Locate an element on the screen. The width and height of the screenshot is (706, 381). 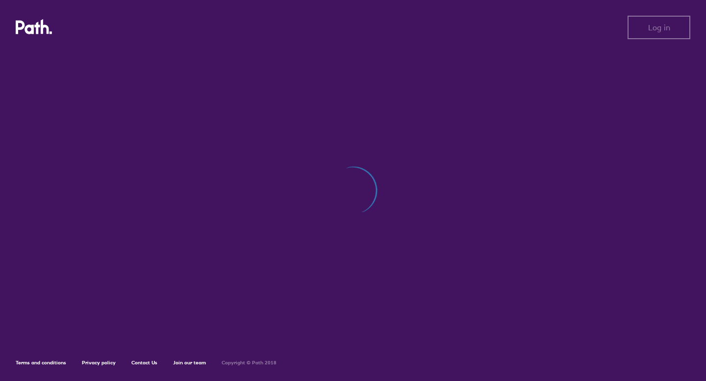
h6: Copyright © Path 2018 is located at coordinates (249, 363).